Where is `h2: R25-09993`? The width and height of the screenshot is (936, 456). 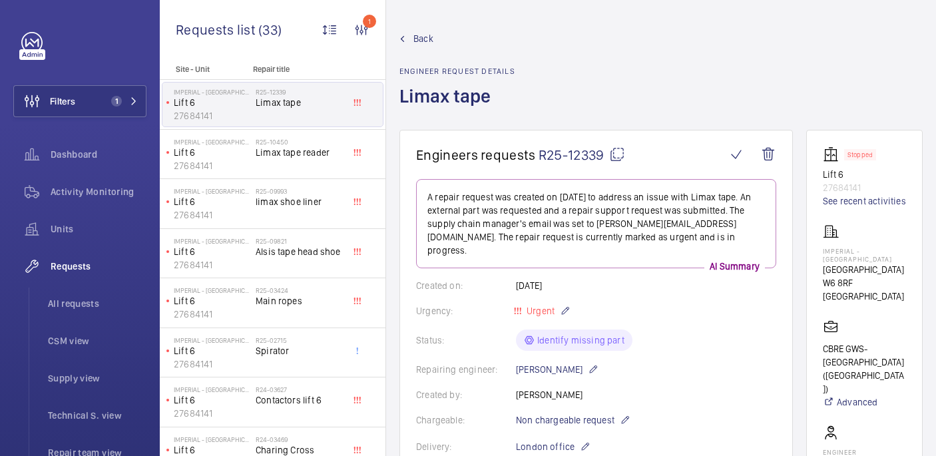 h2: R25-09993 is located at coordinates (300, 191).